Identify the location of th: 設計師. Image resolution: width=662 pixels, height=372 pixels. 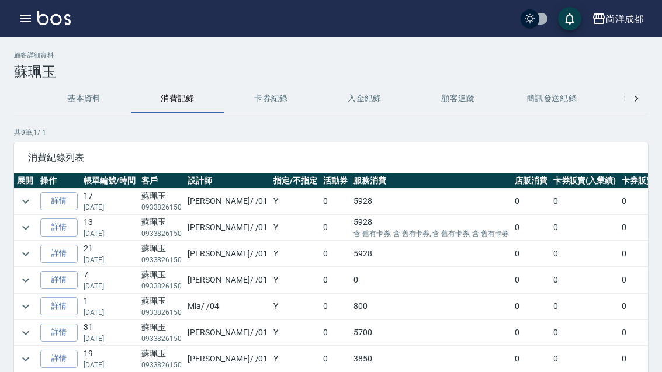
(227, 181).